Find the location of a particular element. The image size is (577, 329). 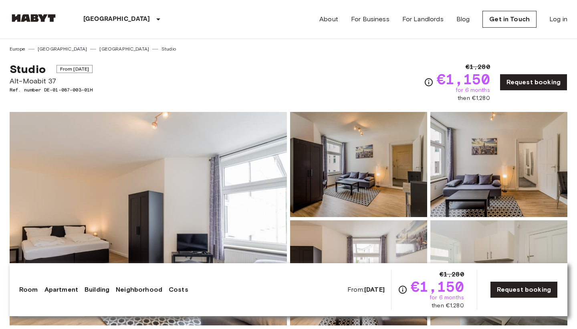

a: Studio is located at coordinates (169, 49).